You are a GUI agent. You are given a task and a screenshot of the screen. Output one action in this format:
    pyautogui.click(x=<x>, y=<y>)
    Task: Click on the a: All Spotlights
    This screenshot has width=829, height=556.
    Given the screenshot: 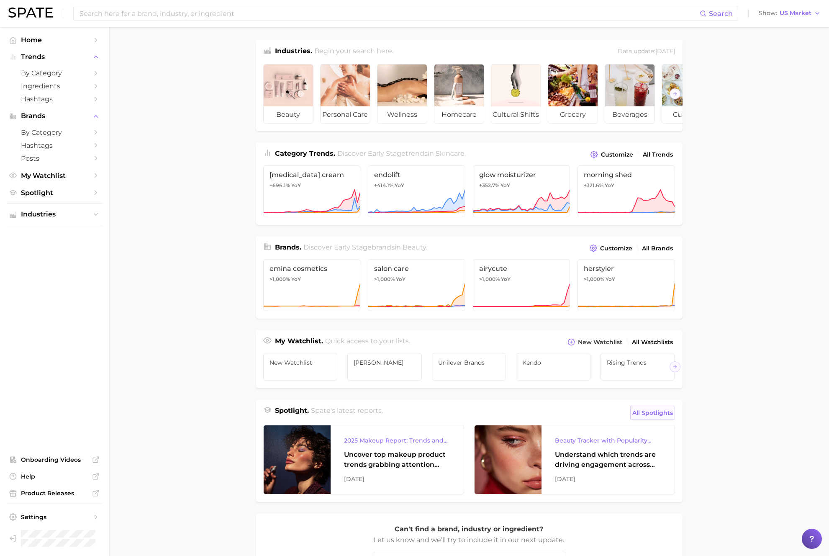 What is the action you would take?
    pyautogui.click(x=652, y=413)
    